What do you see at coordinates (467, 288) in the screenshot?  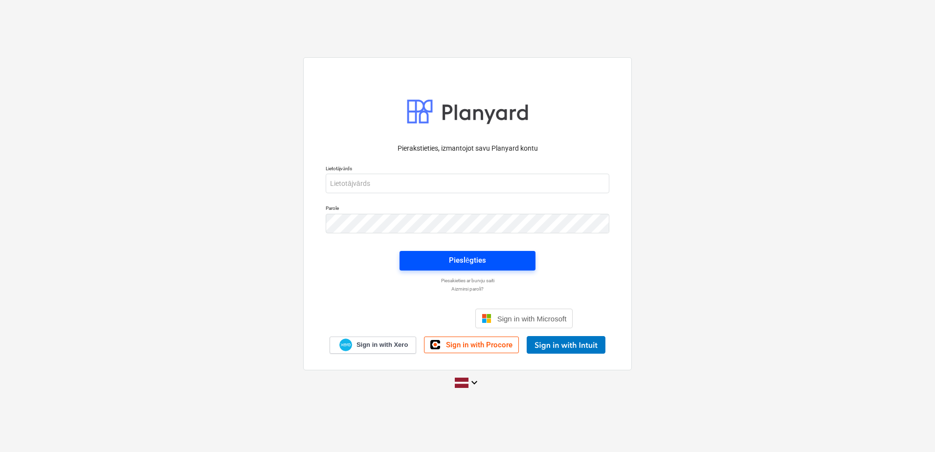 I see `p: Aizmirsi paroli?` at bounding box center [467, 288].